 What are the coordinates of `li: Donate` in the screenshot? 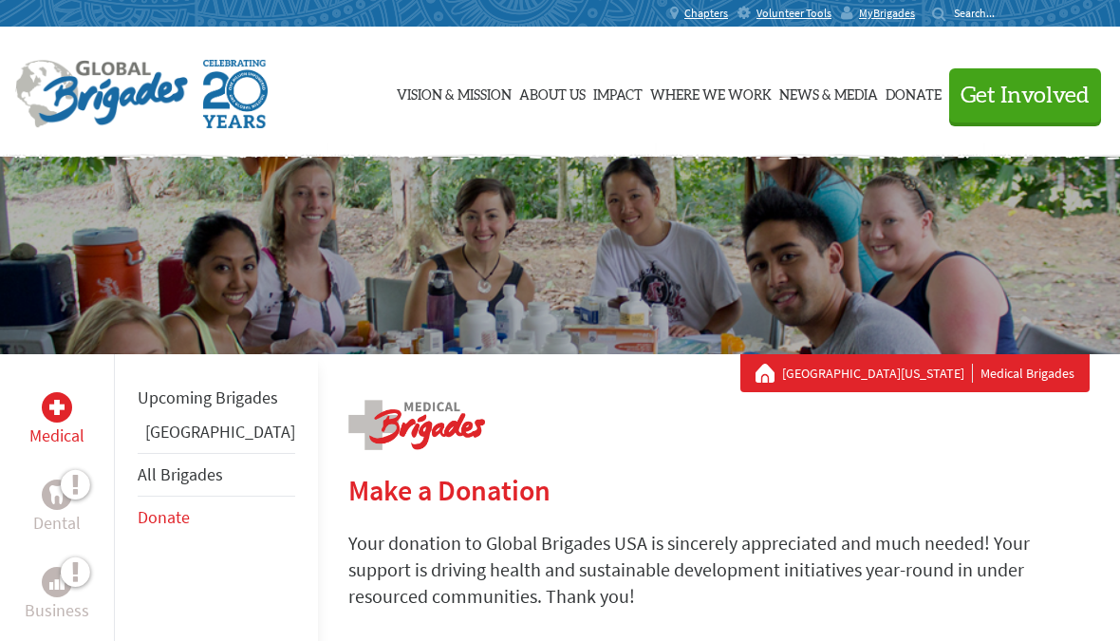 It's located at (216, 517).